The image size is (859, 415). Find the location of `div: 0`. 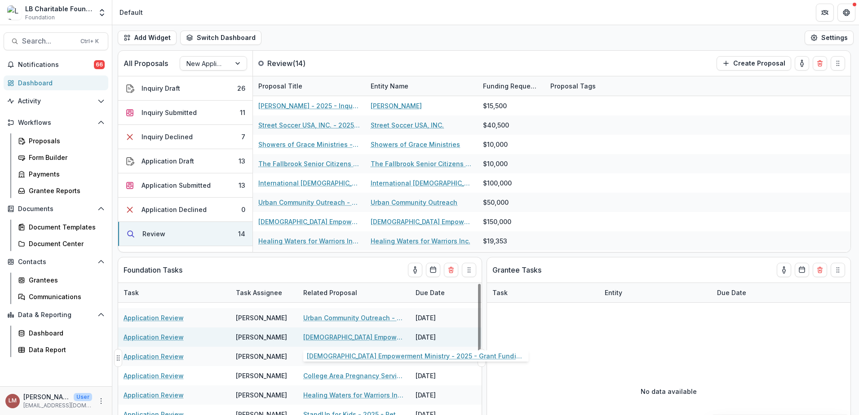

div: 0 is located at coordinates (243, 209).